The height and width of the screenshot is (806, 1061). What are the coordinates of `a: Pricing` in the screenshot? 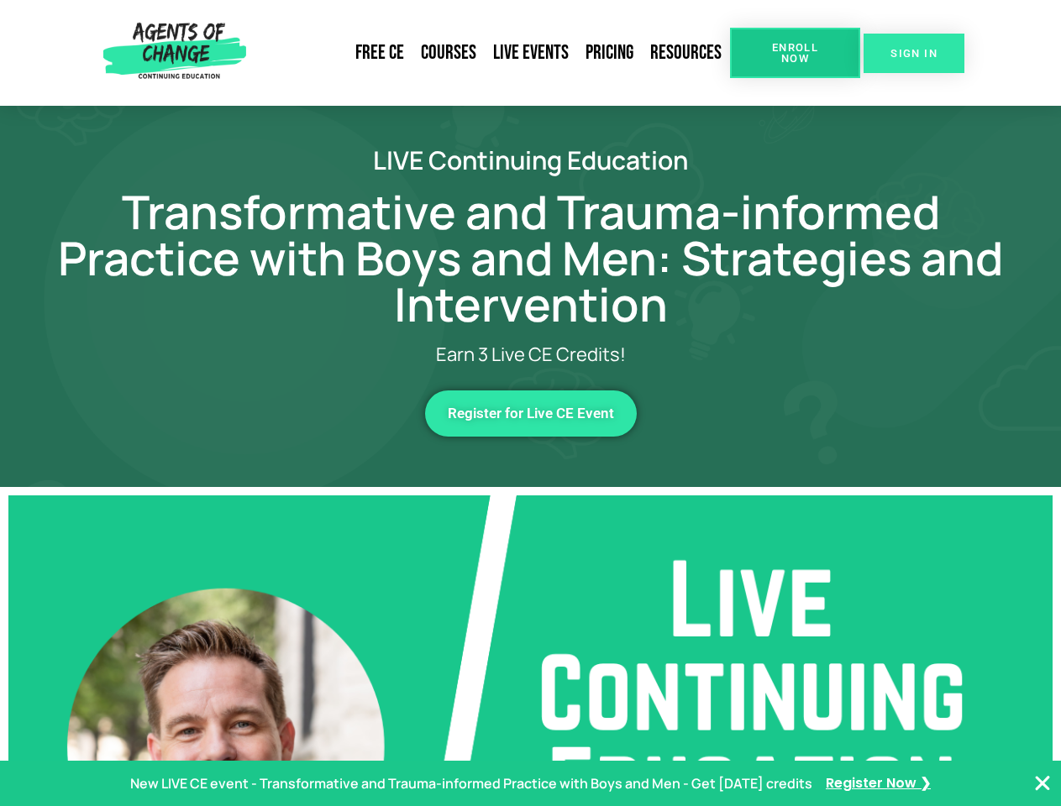 It's located at (609, 53).